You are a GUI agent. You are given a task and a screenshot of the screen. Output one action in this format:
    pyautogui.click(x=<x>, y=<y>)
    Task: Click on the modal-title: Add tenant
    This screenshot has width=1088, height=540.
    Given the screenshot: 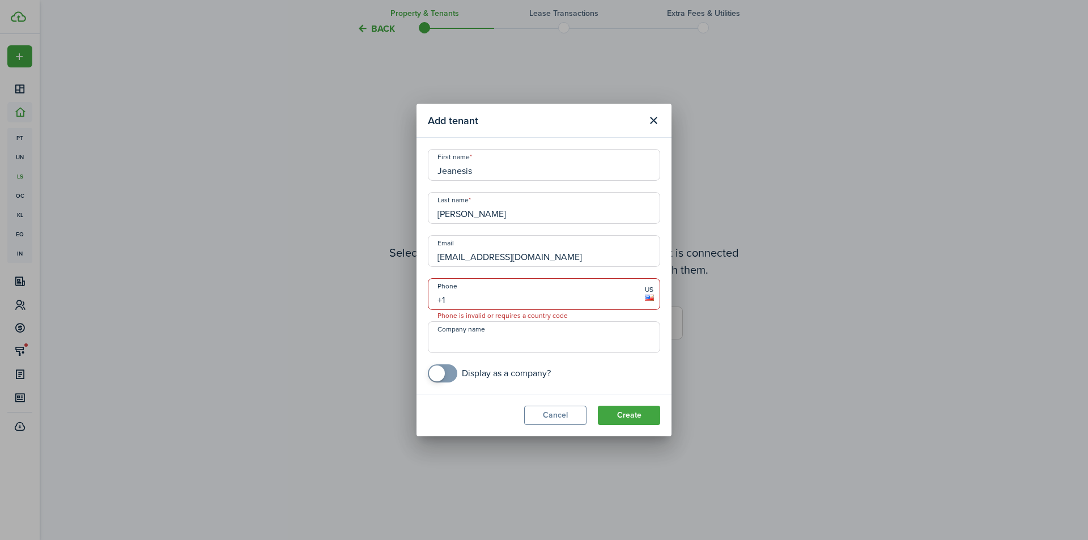 What is the action you would take?
    pyautogui.click(x=534, y=120)
    